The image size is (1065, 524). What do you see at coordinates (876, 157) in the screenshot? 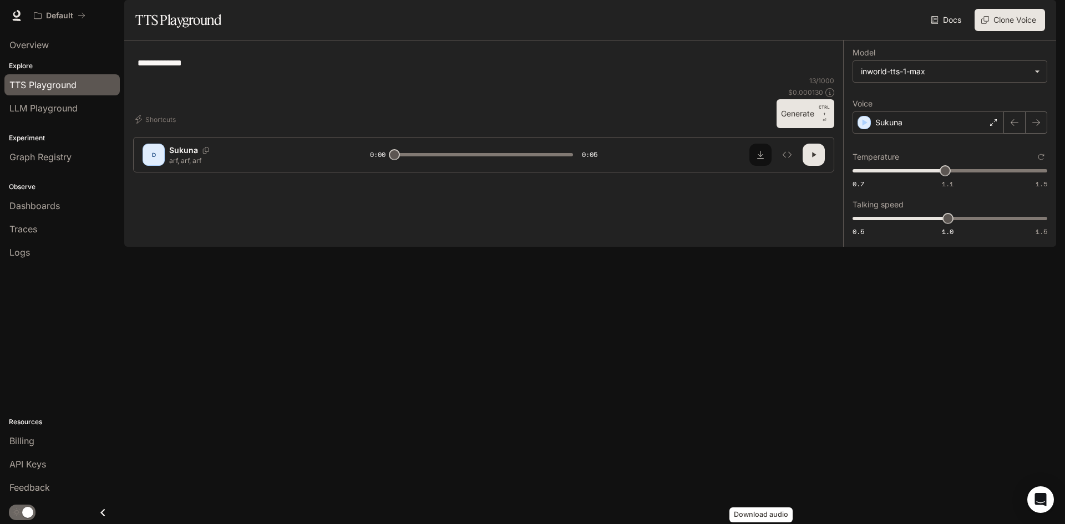
I see `p: Temperature` at bounding box center [876, 157].